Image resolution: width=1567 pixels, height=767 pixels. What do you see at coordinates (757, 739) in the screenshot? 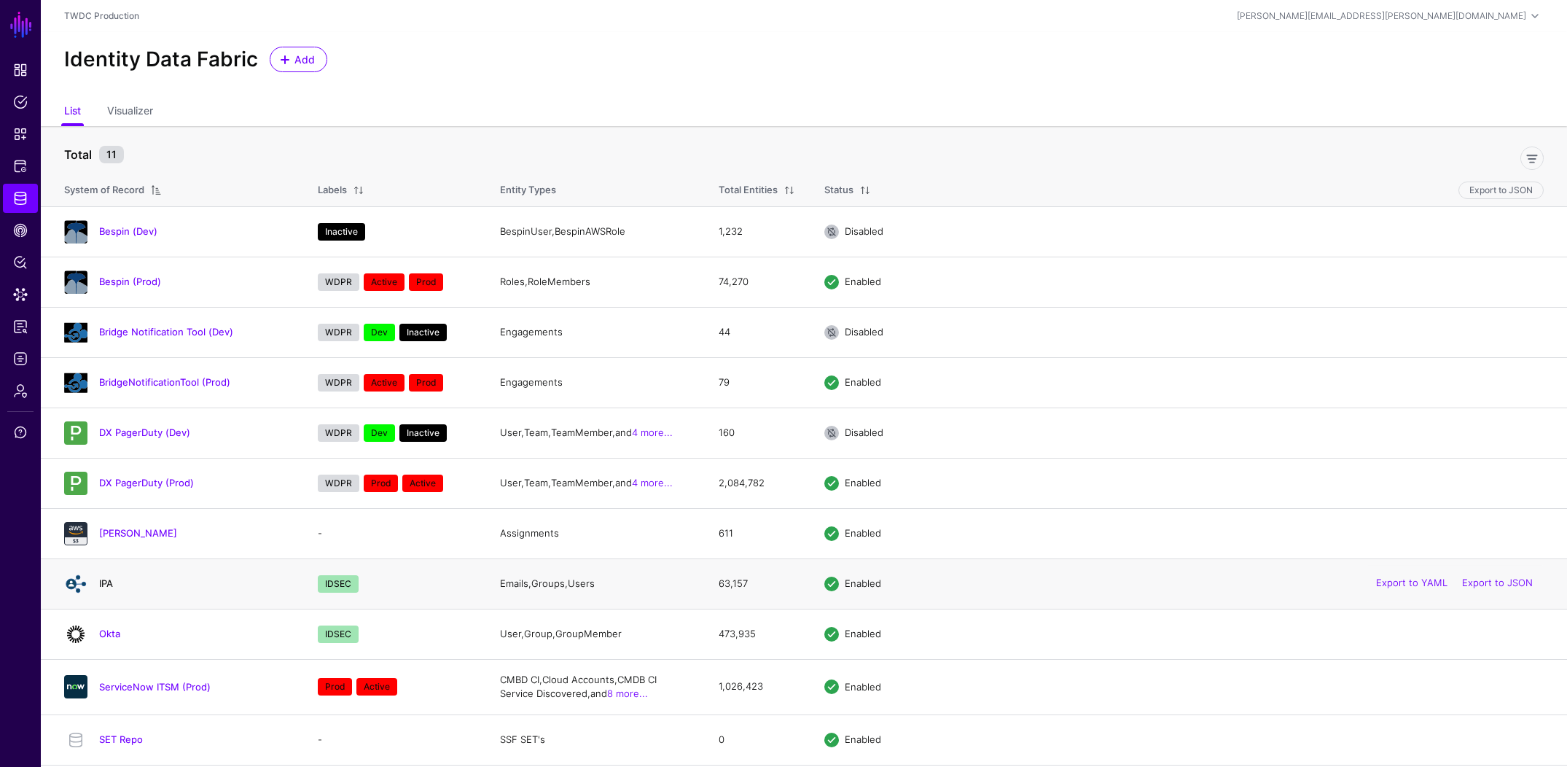
I see `td: 0` at bounding box center [757, 739].